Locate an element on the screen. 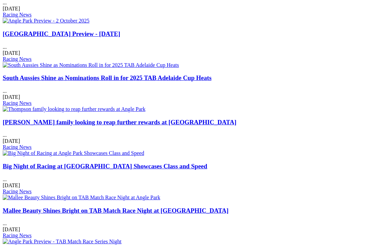 The width and height of the screenshot is (384, 247). img: Mallee Beauty Shines Bright on TAB Match Race Night at Angle Park is located at coordinates (81, 198).